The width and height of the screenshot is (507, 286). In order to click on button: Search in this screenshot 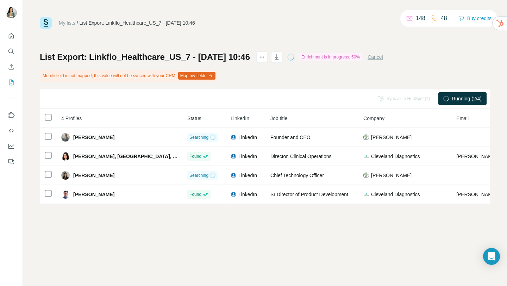, I will do `click(11, 51)`.